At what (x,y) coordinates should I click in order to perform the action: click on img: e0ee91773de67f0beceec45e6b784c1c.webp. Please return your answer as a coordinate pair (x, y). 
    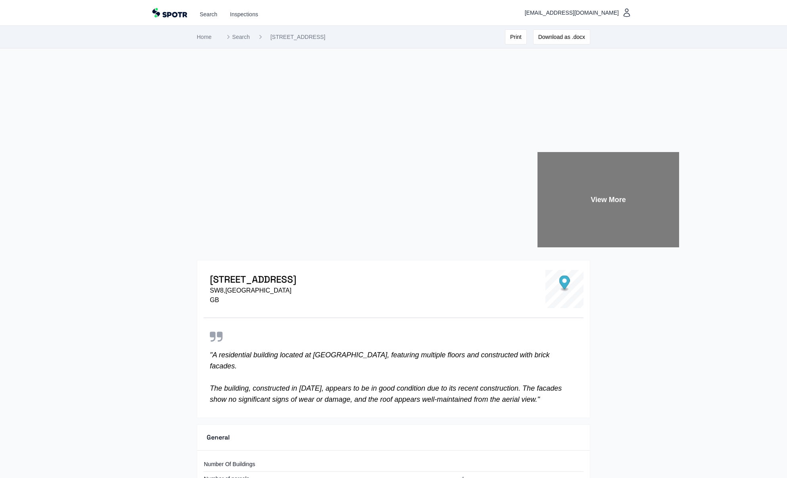
    Looking at the image, I should click on (608, 102).